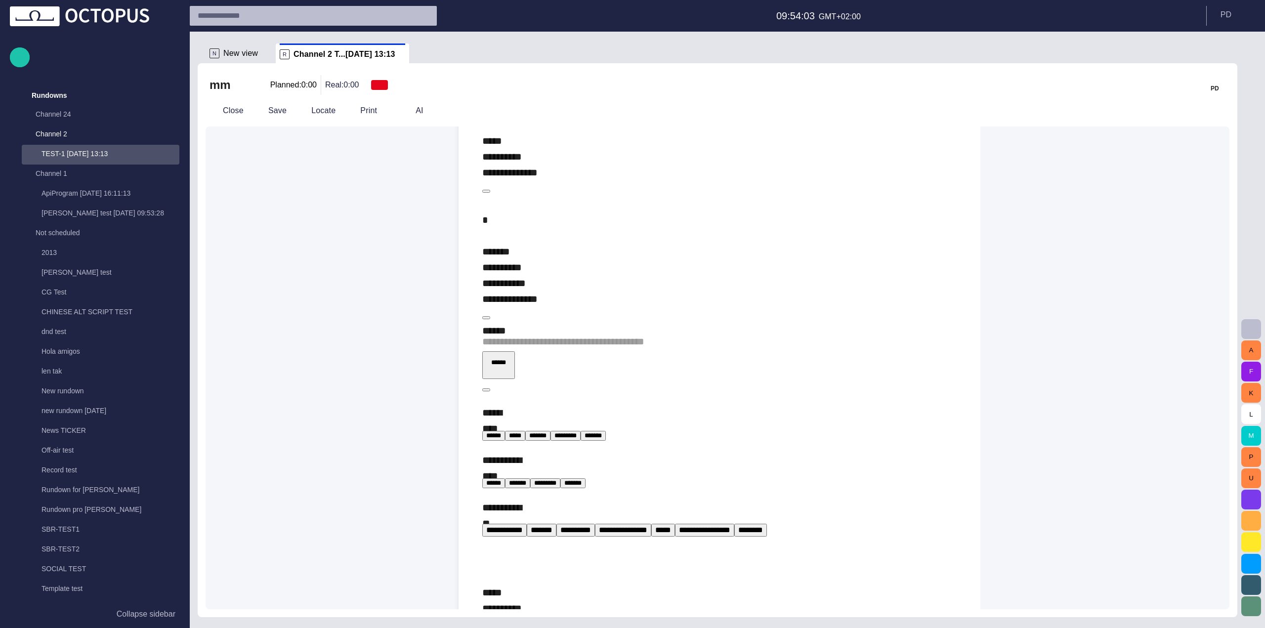  What do you see at coordinates (1251, 372) in the screenshot?
I see `button: F` at bounding box center [1251, 372].